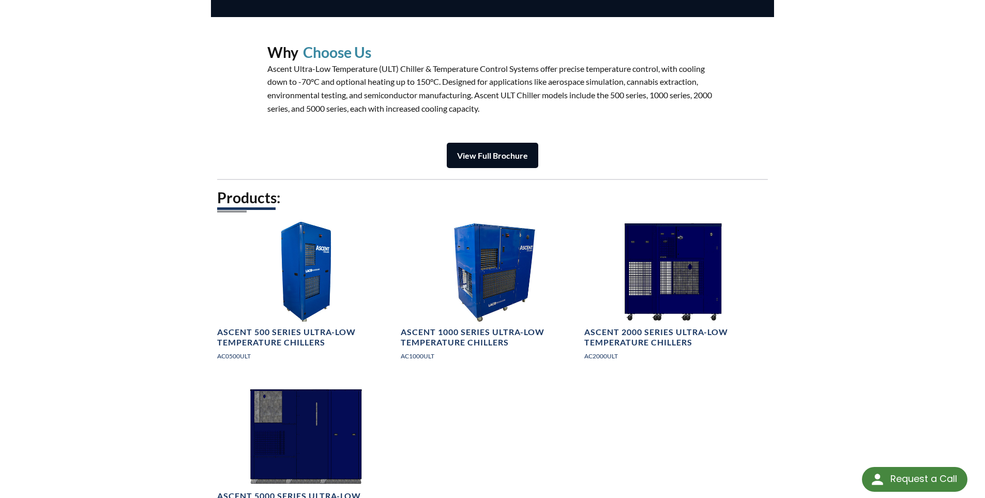 The image size is (985, 498). Describe the element at coordinates (492, 155) in the screenshot. I see `a: View Full Brochure` at that location.